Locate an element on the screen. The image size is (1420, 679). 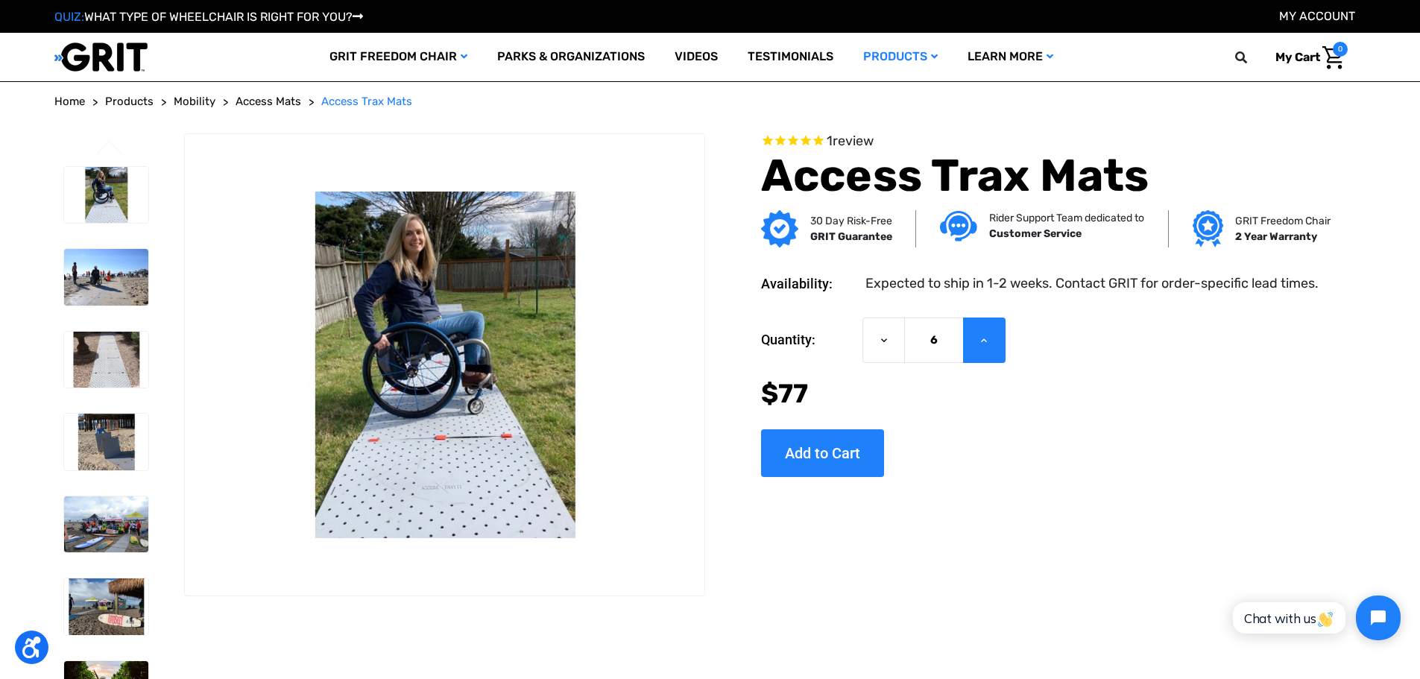
a: Account is located at coordinates (1317, 16).